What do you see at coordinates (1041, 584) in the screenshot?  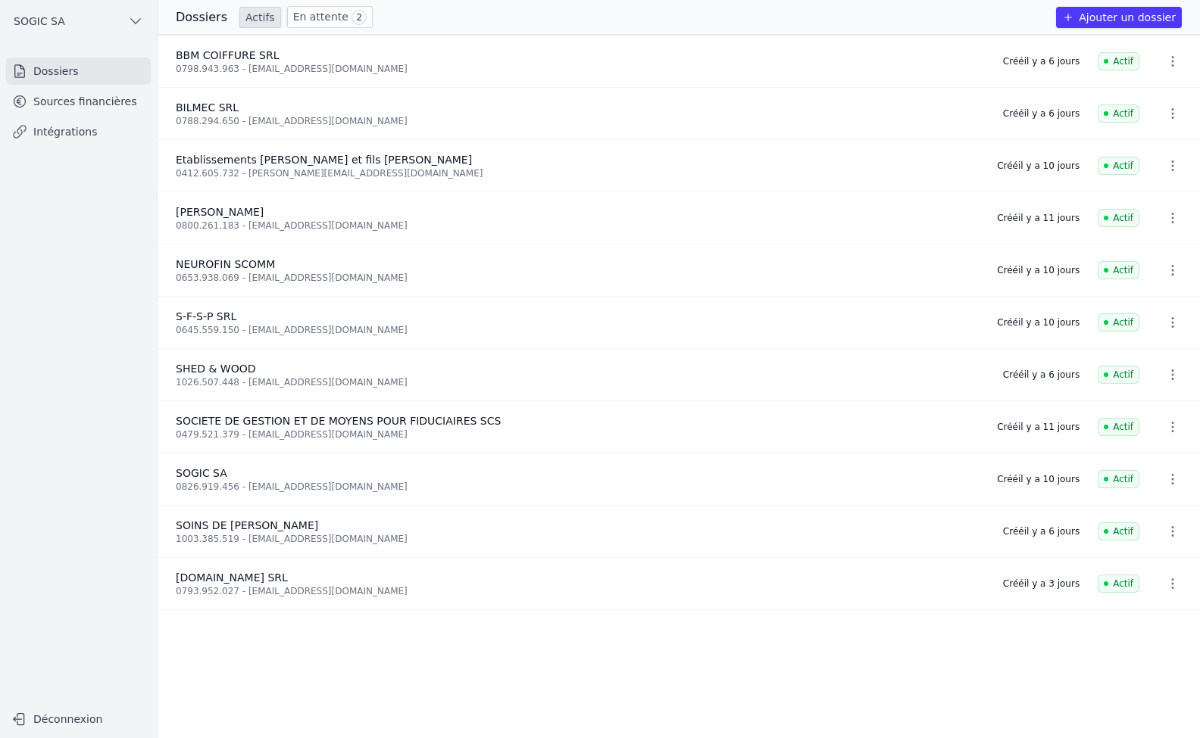 I see `div: Créé il y a 3 jours` at bounding box center [1041, 584].